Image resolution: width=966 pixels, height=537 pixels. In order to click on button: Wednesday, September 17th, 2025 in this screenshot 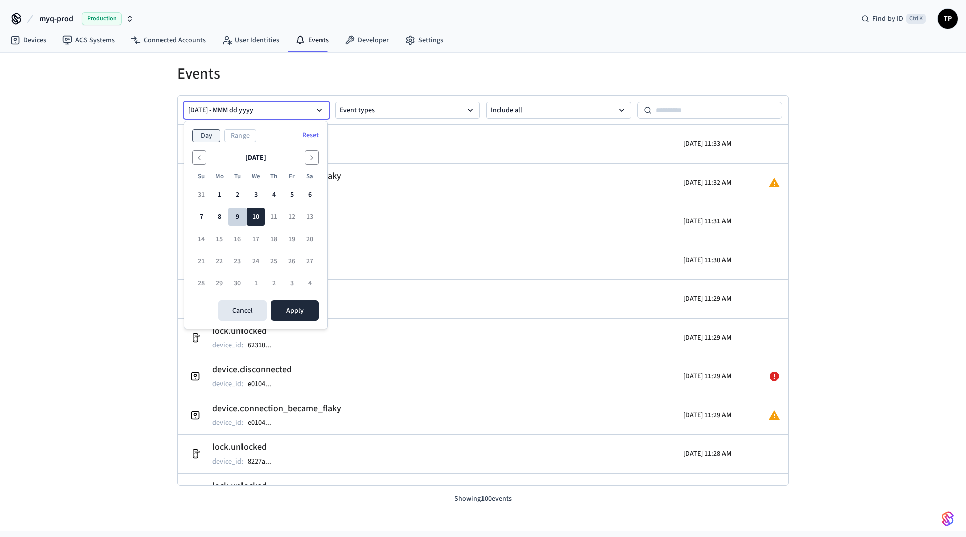, I will do `click(255, 239)`.